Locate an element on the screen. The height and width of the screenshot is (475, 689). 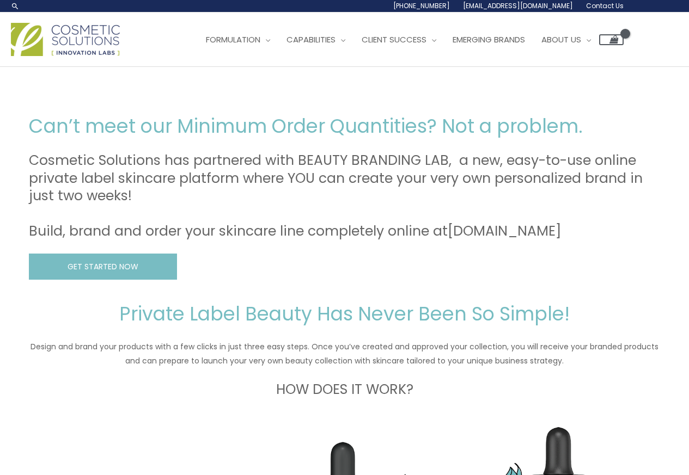
a: Client Success is located at coordinates (399, 40).